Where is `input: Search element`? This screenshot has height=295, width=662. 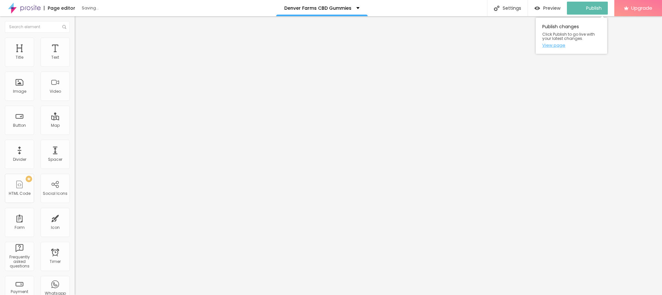
input: Search element is located at coordinates (37, 27).